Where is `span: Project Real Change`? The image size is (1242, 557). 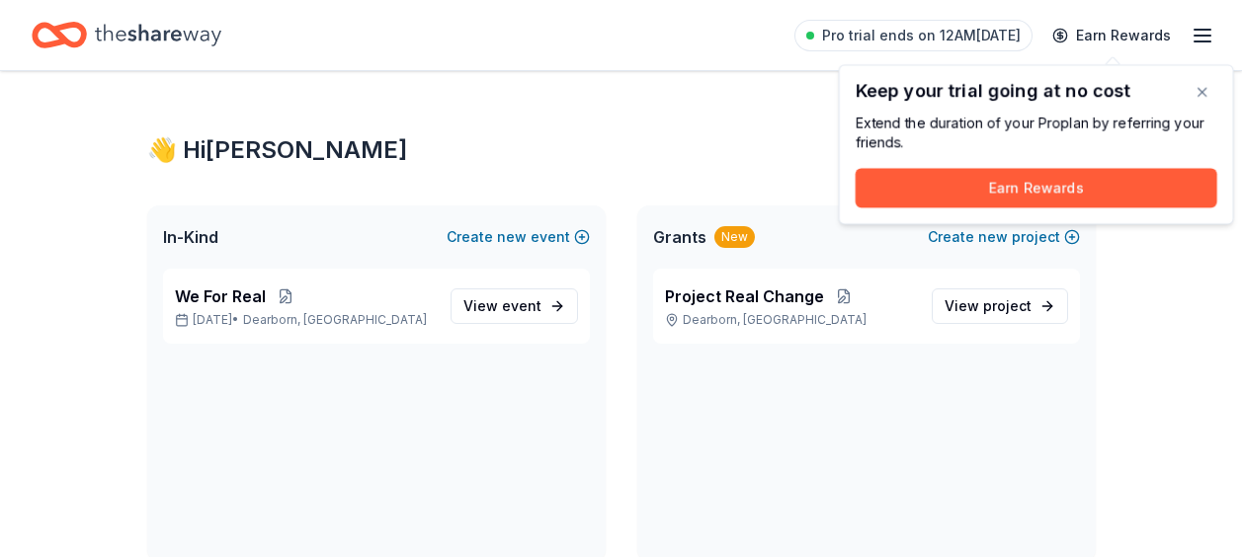
span: Project Real Change is located at coordinates (744, 296).